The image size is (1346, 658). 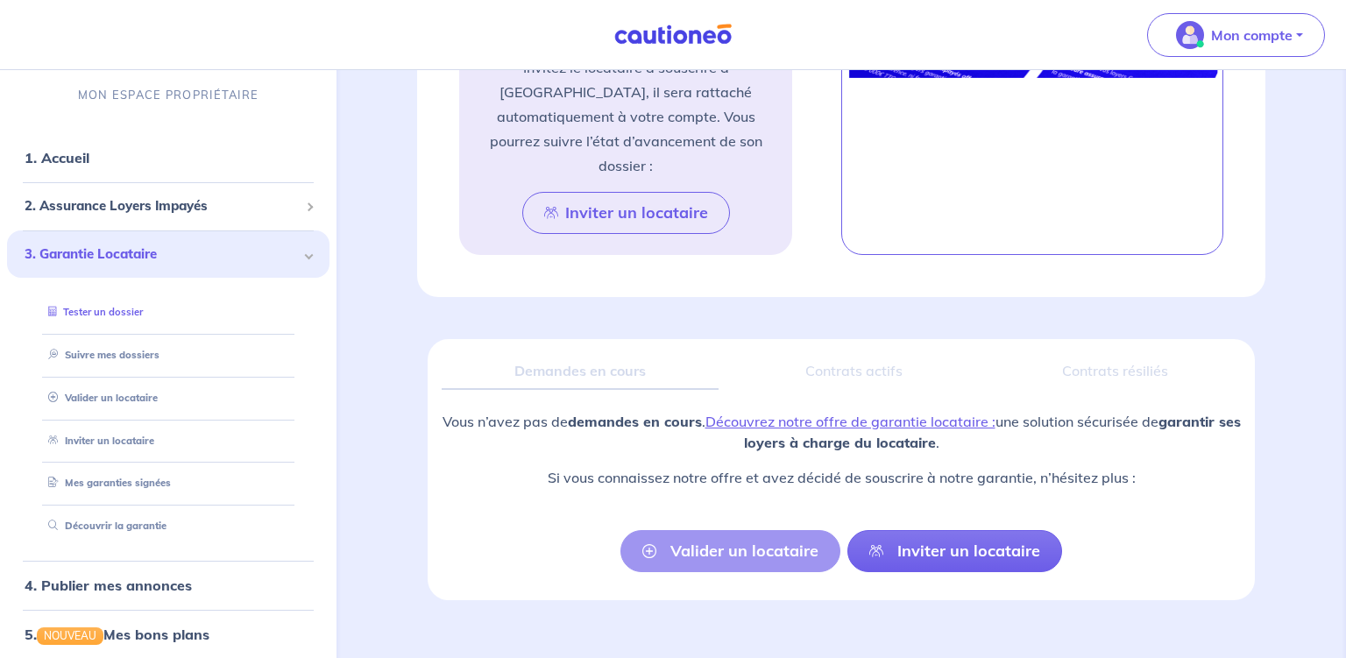 What do you see at coordinates (626, 213) in the screenshot?
I see `button: Inviter un locataire` at bounding box center [626, 213].